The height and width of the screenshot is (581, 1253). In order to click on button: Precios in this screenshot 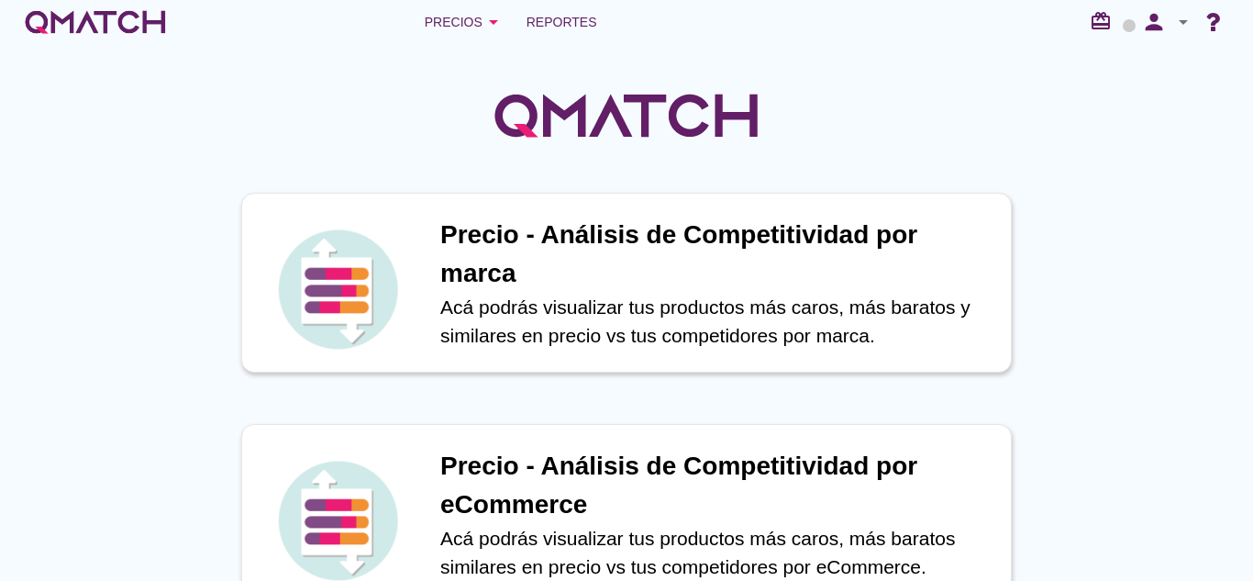, I will do `click(464, 22)`.